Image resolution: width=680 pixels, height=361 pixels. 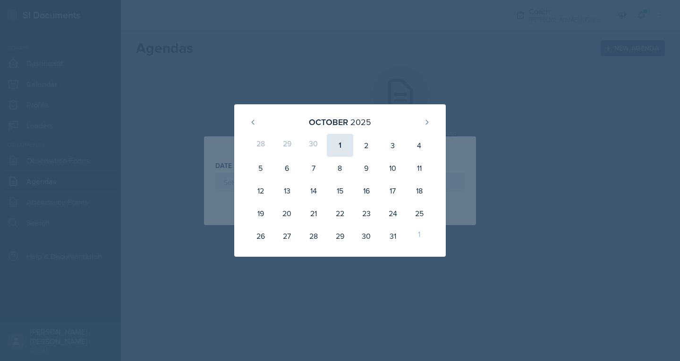 I want to click on div: 23, so click(x=367, y=213).